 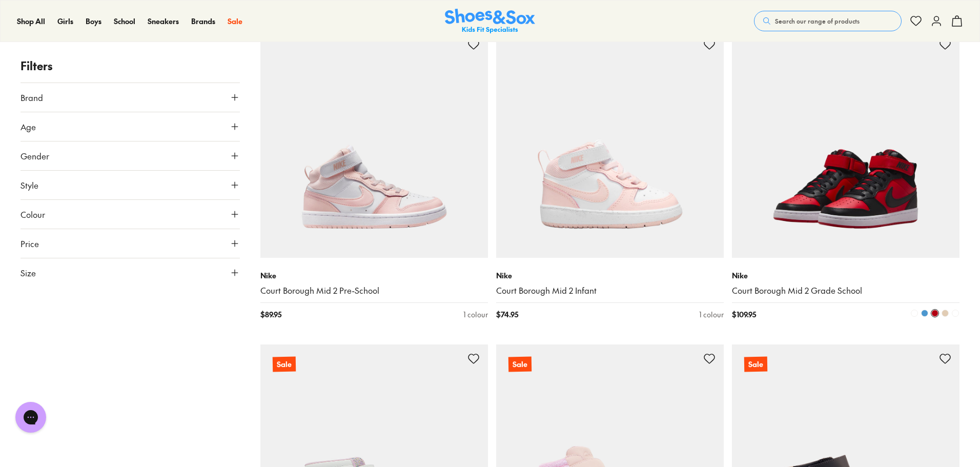 What do you see at coordinates (163, 21) in the screenshot?
I see `span: Sneakers` at bounding box center [163, 21].